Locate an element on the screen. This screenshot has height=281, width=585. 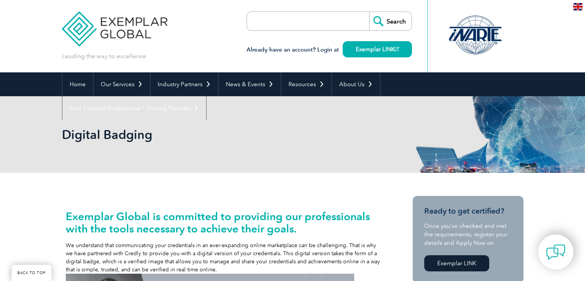
a: Industry Partners is located at coordinates (184, 84).